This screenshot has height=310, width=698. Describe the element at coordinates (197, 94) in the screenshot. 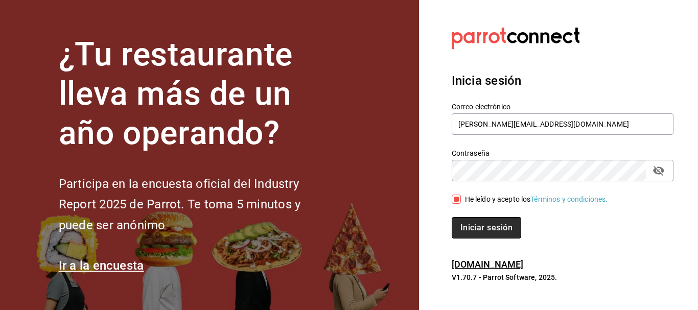

I see `h1: ¿Tu restaurante lleva más de un año operando?` at that location.